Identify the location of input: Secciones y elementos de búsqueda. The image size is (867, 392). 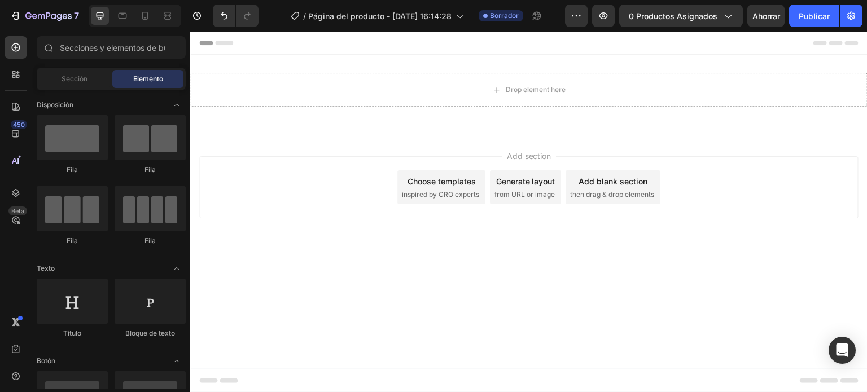
(111, 47).